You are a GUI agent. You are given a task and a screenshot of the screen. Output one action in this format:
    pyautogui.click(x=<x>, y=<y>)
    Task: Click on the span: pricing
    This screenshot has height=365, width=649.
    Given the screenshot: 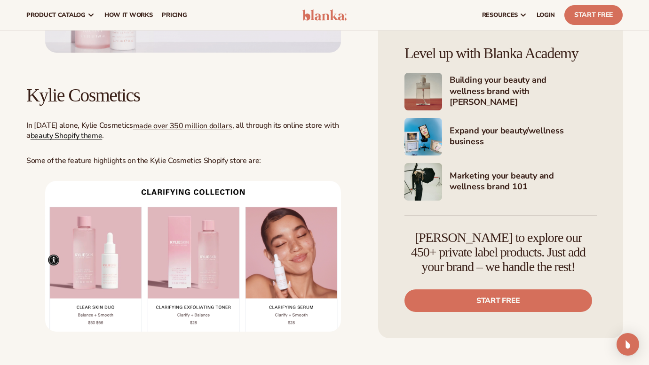 What is the action you would take?
    pyautogui.click(x=174, y=15)
    